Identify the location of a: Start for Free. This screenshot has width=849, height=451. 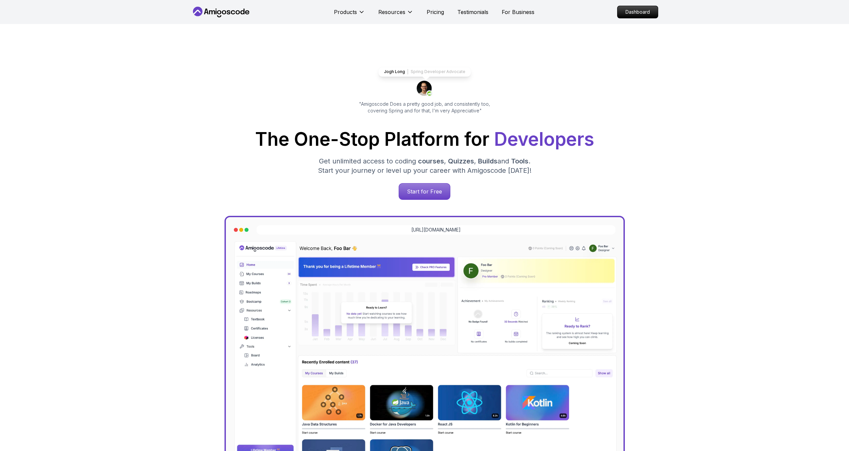
(424, 192).